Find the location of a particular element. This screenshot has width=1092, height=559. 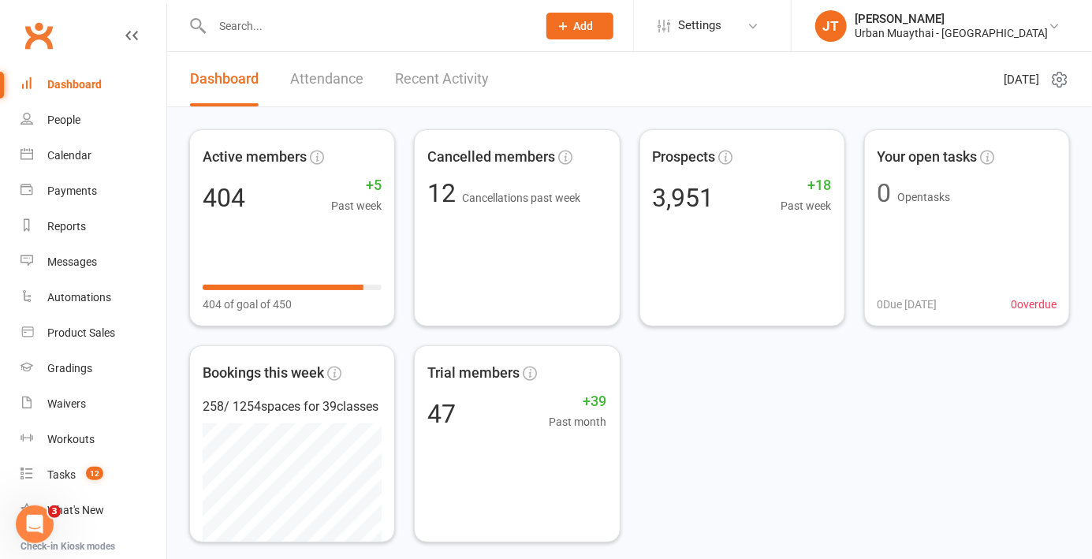

a: Automations is located at coordinates (93, 297).